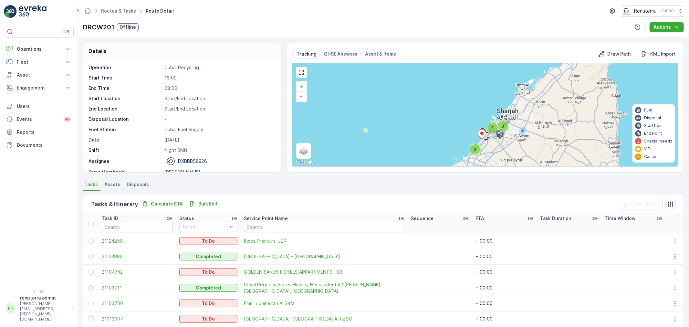  What do you see at coordinates (39, 62) in the screenshot?
I see `button: Fleet` at bounding box center [39, 62].